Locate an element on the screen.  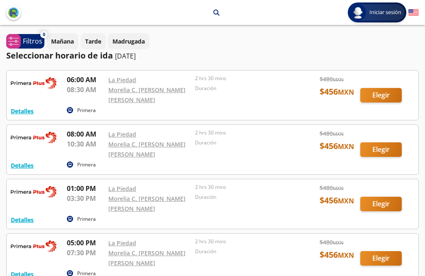
p: Morelia is located at coordinates (196, 12).